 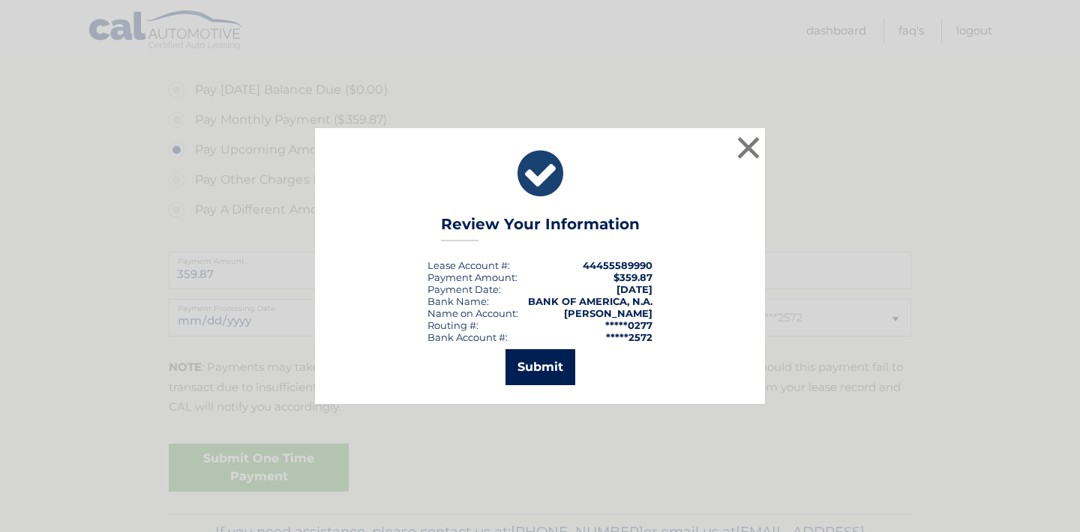 What do you see at coordinates (472, 277) in the screenshot?
I see `div: Payment Amount:` at bounding box center [472, 277].